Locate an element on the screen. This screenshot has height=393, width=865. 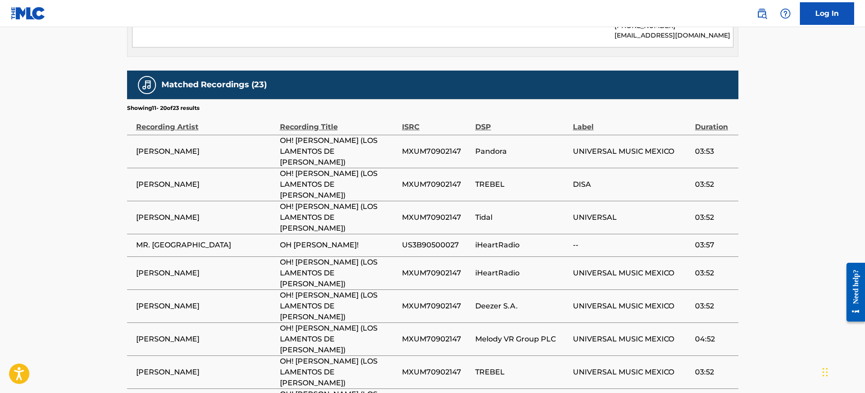
p: Showing 11 - 20 of 23 results is located at coordinates (163, 108).